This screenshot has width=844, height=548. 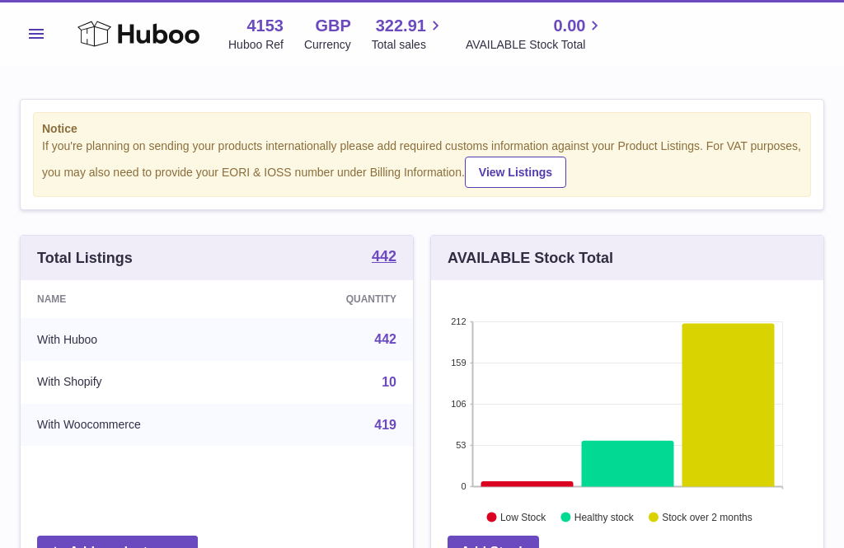 I want to click on strong: GBP, so click(x=332, y=26).